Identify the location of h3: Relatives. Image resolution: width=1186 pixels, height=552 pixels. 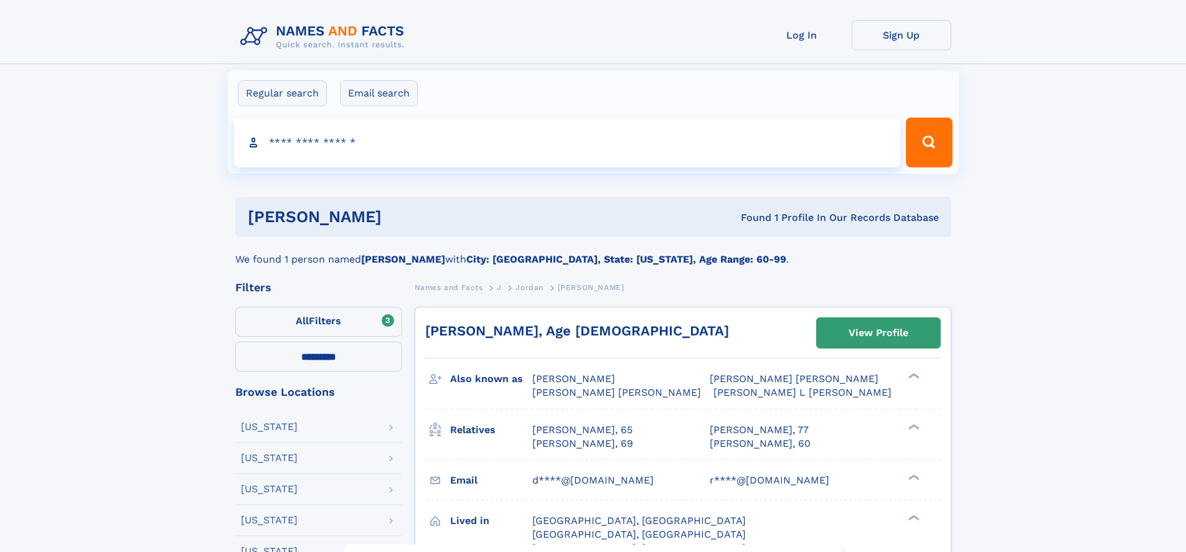
(491, 430).